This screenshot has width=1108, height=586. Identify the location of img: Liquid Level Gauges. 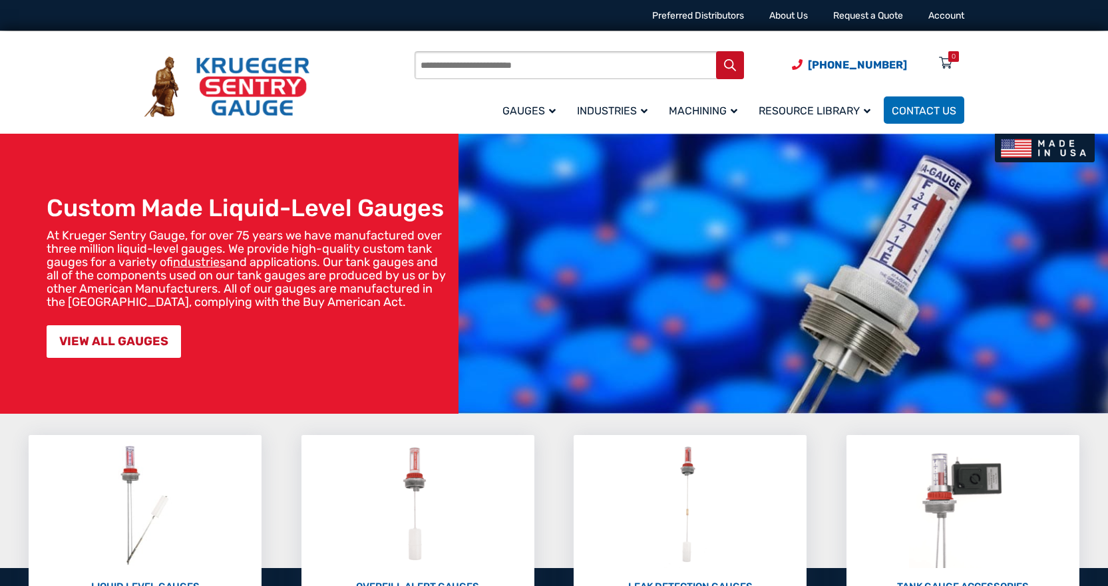
(145, 505).